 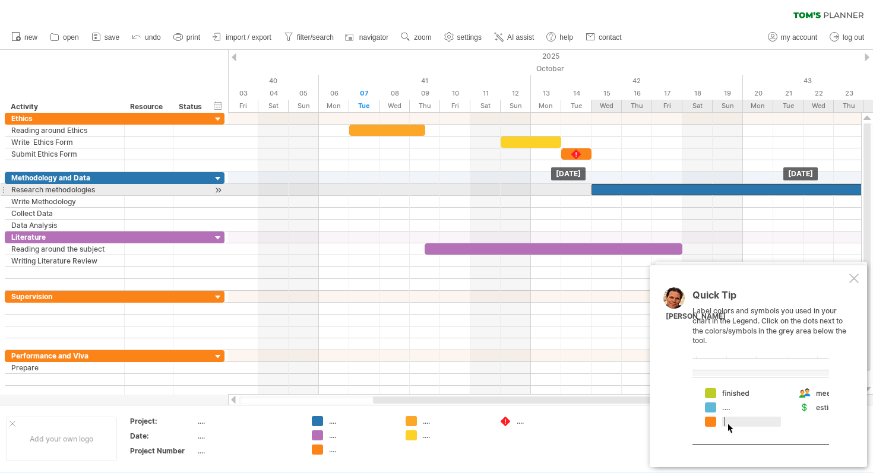 What do you see at coordinates (604, 37) in the screenshot?
I see `a: contact` at bounding box center [604, 37].